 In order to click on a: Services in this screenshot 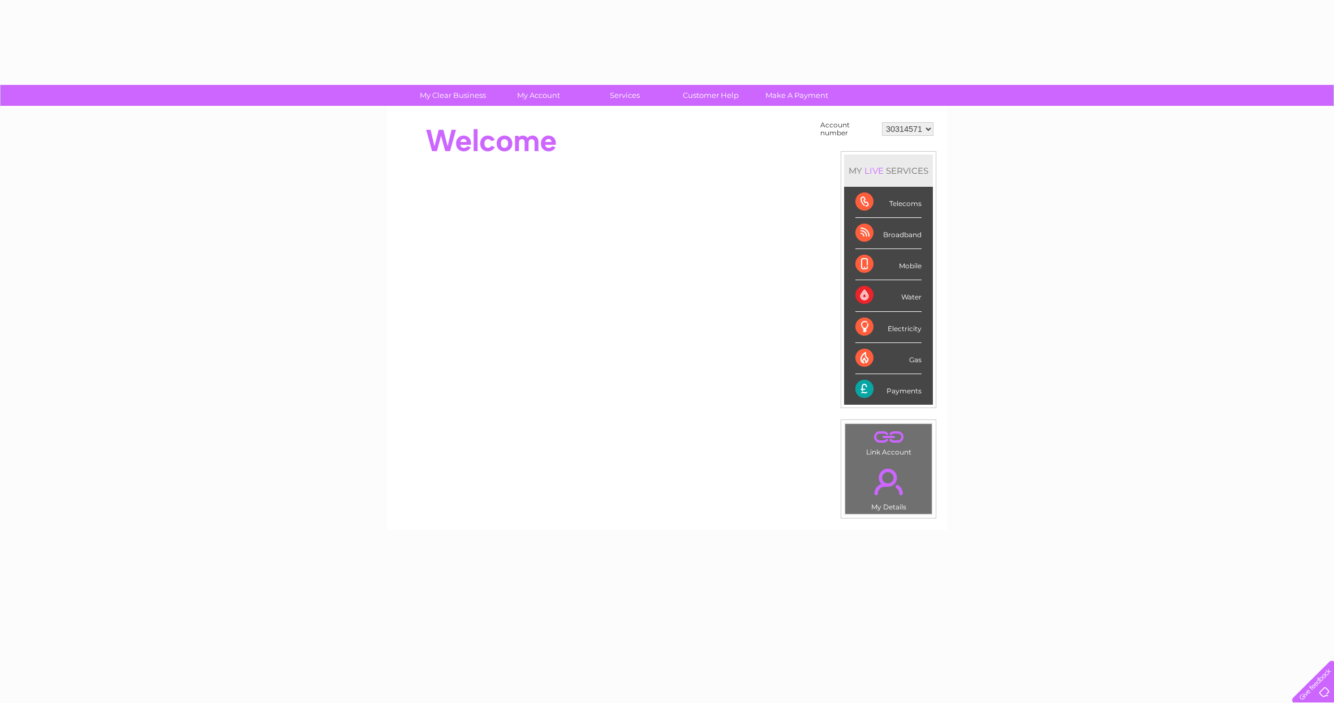, I will do `click(625, 95)`.